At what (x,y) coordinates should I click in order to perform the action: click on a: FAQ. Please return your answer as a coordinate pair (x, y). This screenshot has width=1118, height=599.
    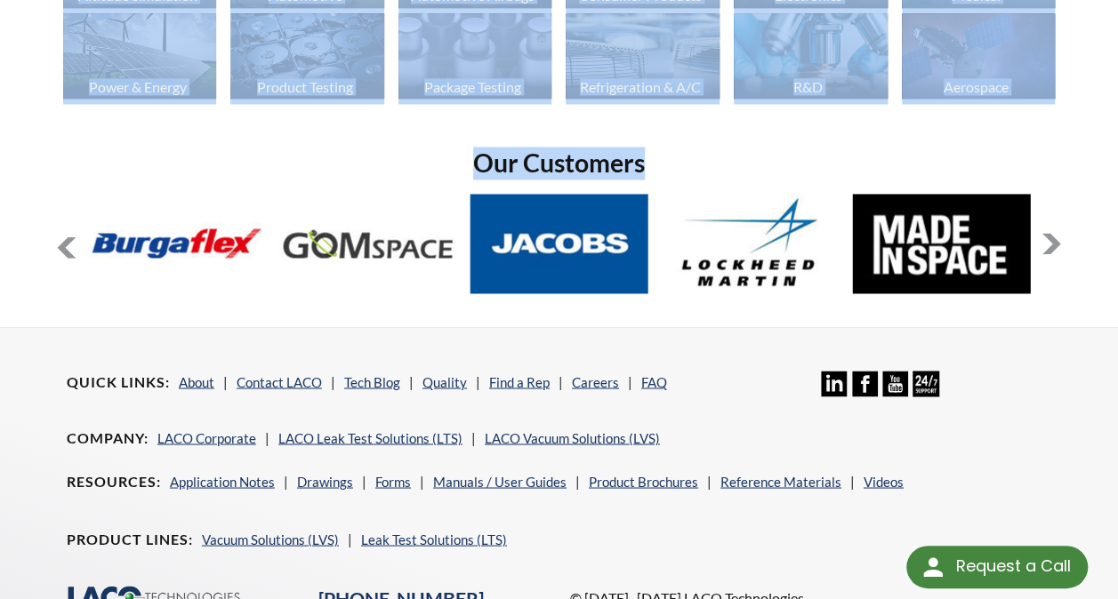
    Looking at the image, I should click on (654, 382).